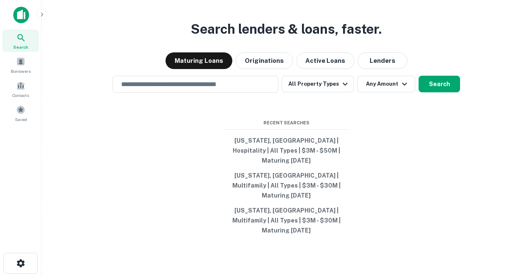  Describe the element at coordinates (286, 122) in the screenshot. I see `span: Recent Searches` at that location.